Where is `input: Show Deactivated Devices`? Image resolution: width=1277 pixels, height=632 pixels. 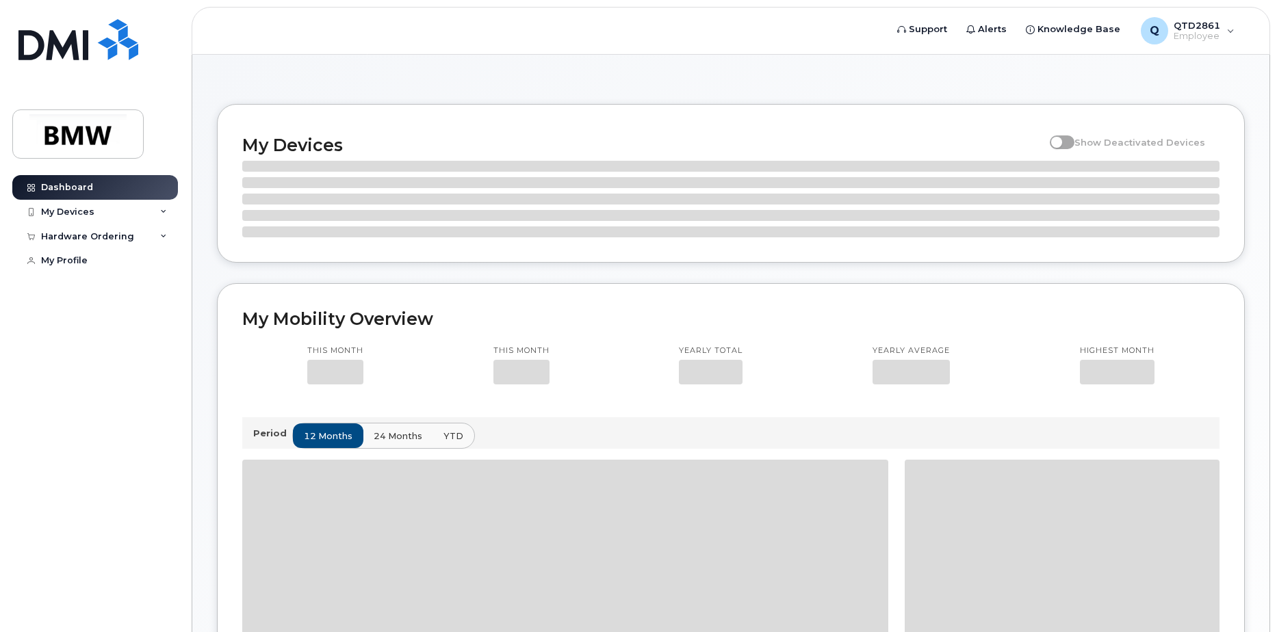 input: Show Deactivated Devices is located at coordinates (1055, 135).